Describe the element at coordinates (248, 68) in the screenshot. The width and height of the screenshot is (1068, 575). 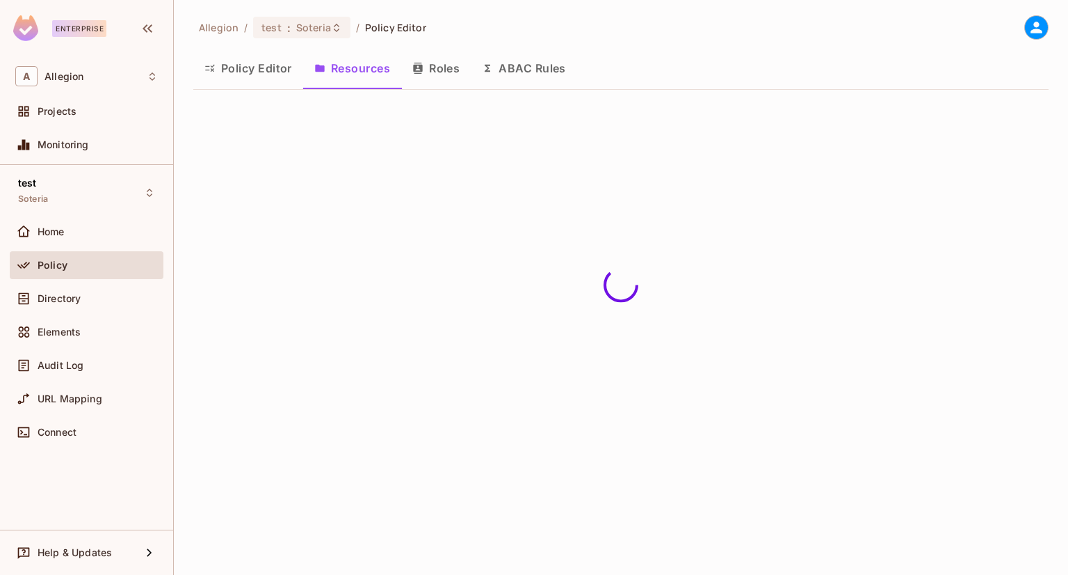
I see `button: Policy Editor` at that location.